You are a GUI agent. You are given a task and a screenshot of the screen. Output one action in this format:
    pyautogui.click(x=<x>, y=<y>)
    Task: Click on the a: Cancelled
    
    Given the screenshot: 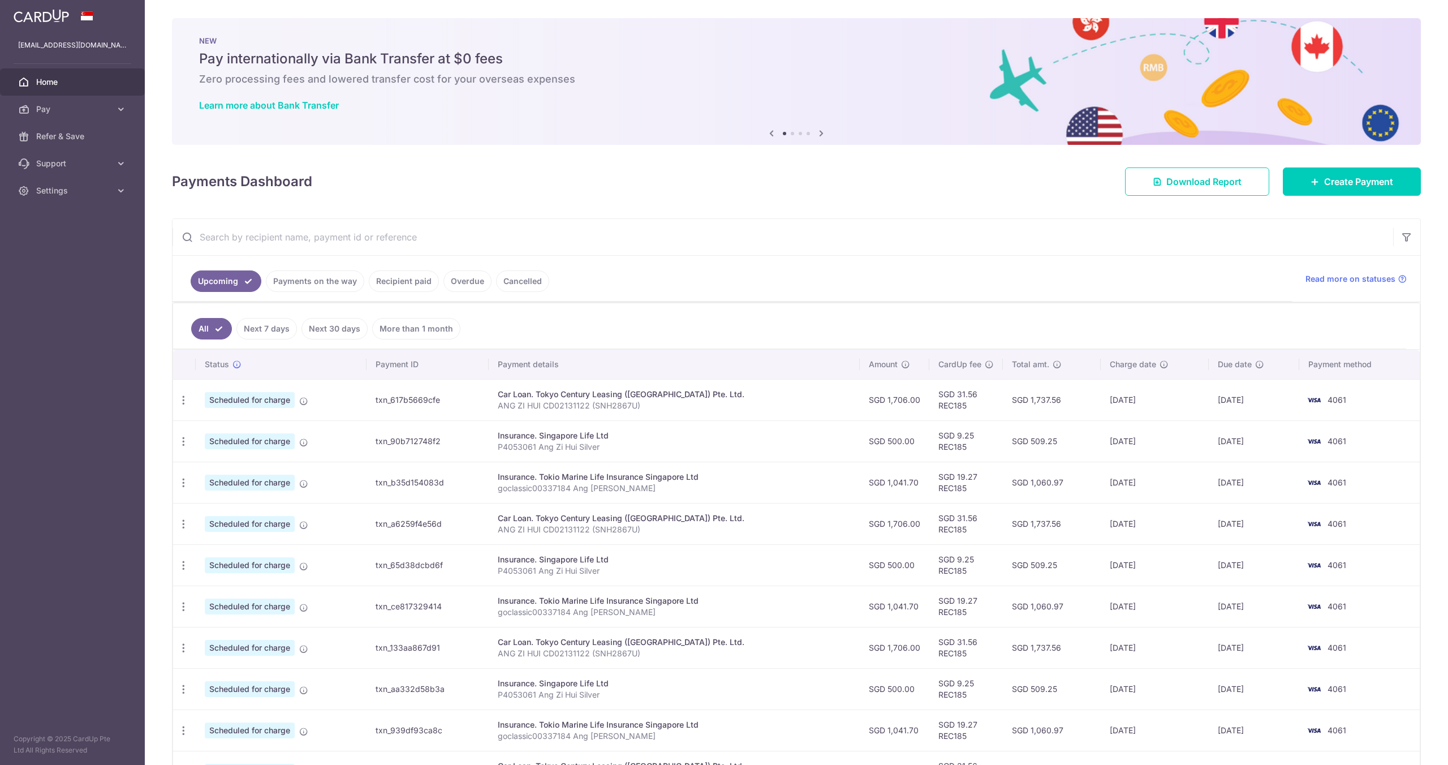 What is the action you would take?
    pyautogui.click(x=523, y=281)
    